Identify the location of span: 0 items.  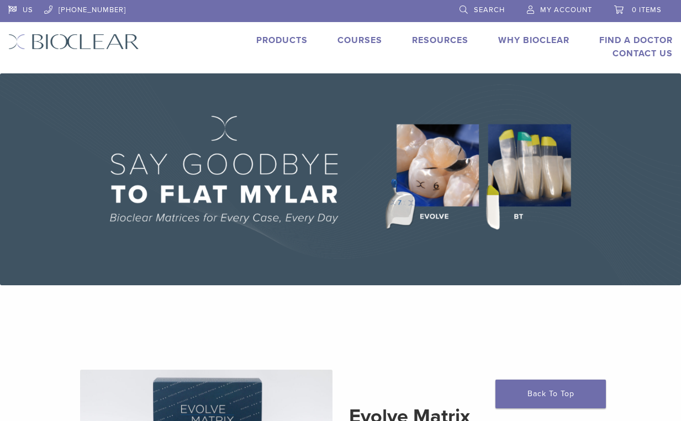
(647, 10).